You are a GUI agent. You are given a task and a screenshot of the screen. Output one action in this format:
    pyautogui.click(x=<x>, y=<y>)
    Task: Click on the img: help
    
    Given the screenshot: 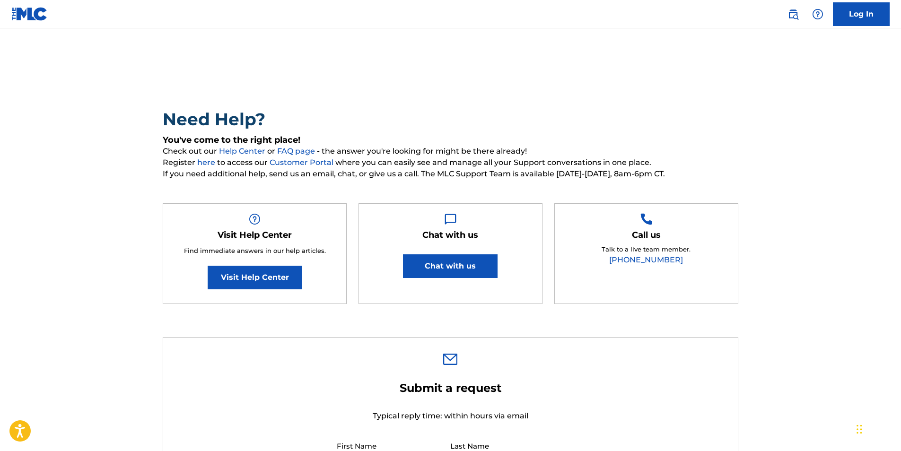 What is the action you would take?
    pyautogui.click(x=818, y=14)
    